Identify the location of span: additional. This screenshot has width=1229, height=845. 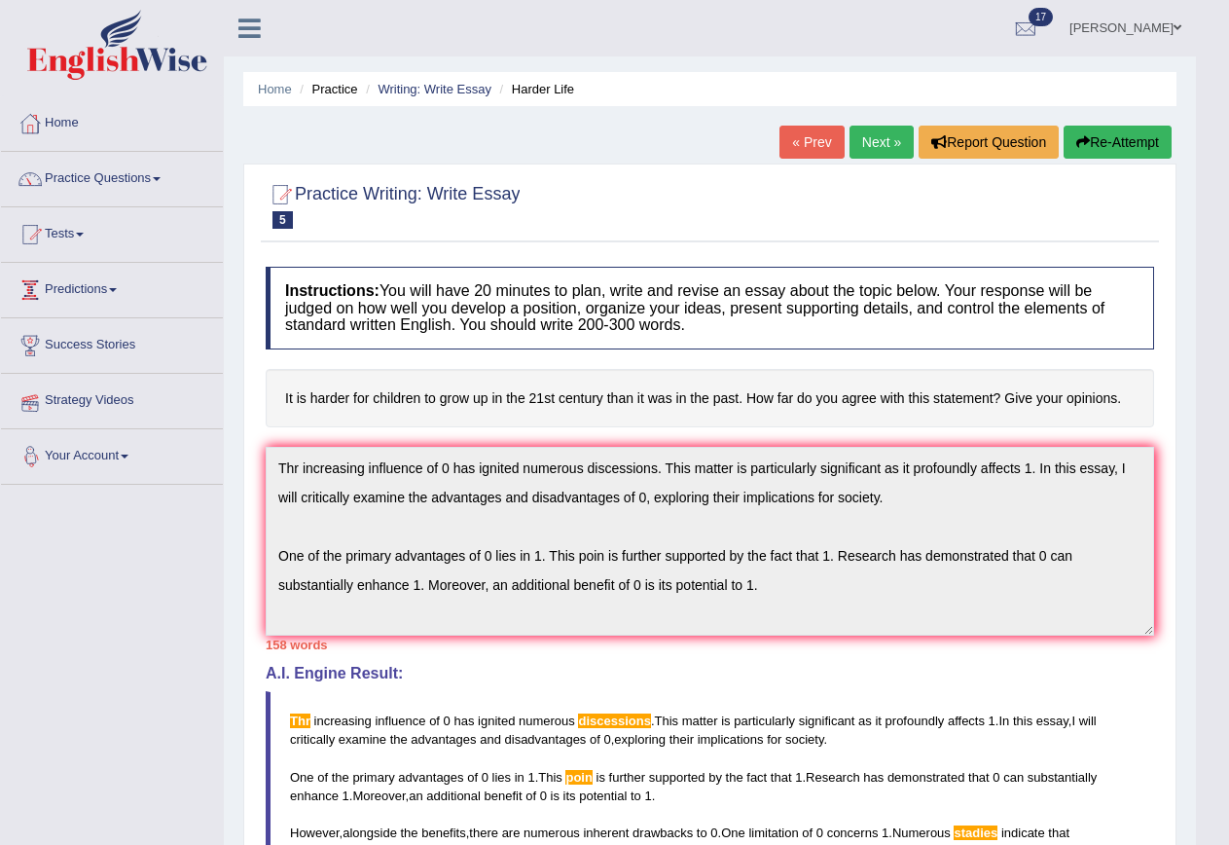
(453, 795).